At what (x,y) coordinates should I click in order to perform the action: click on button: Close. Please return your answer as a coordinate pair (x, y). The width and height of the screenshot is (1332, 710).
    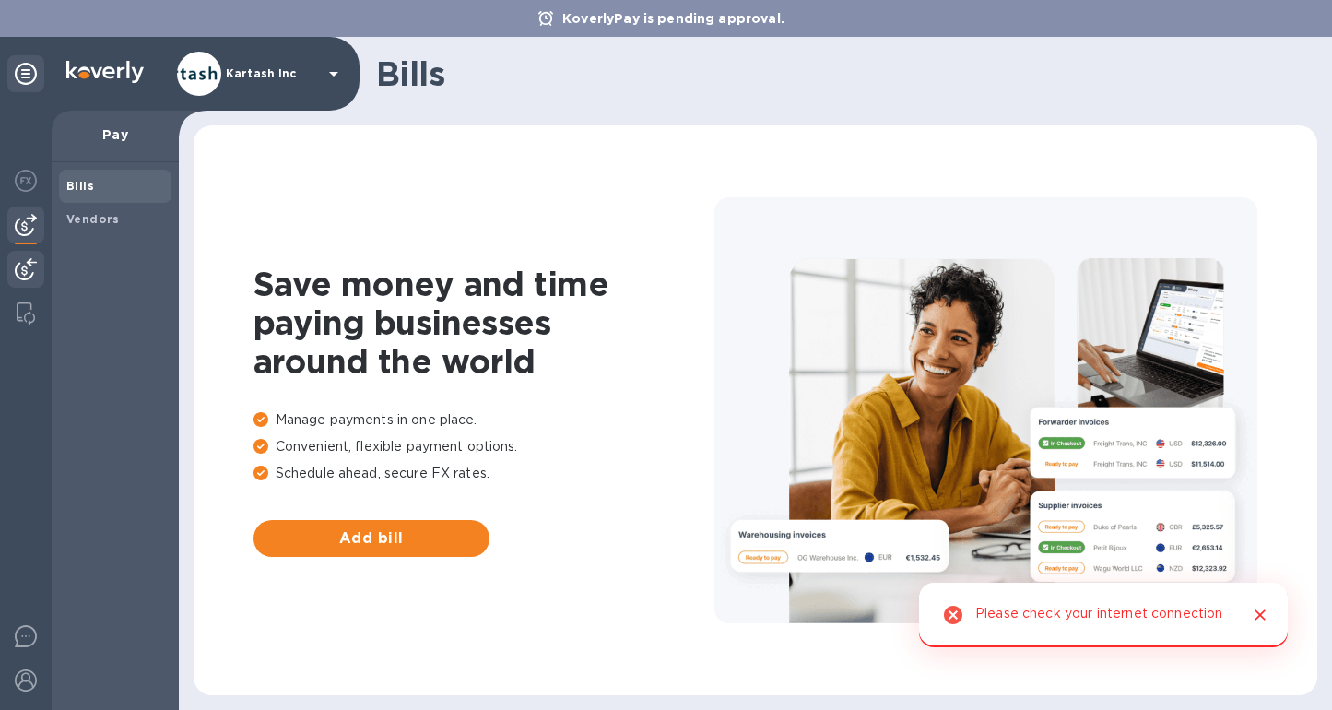
    Looking at the image, I should click on (1260, 615).